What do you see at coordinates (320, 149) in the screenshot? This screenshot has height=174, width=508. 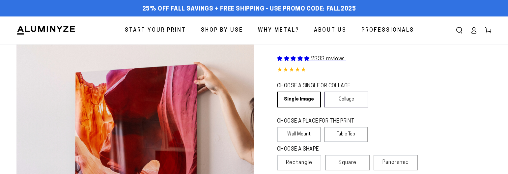 I see `legend: CHOOSE A SHAPE` at bounding box center [320, 149].